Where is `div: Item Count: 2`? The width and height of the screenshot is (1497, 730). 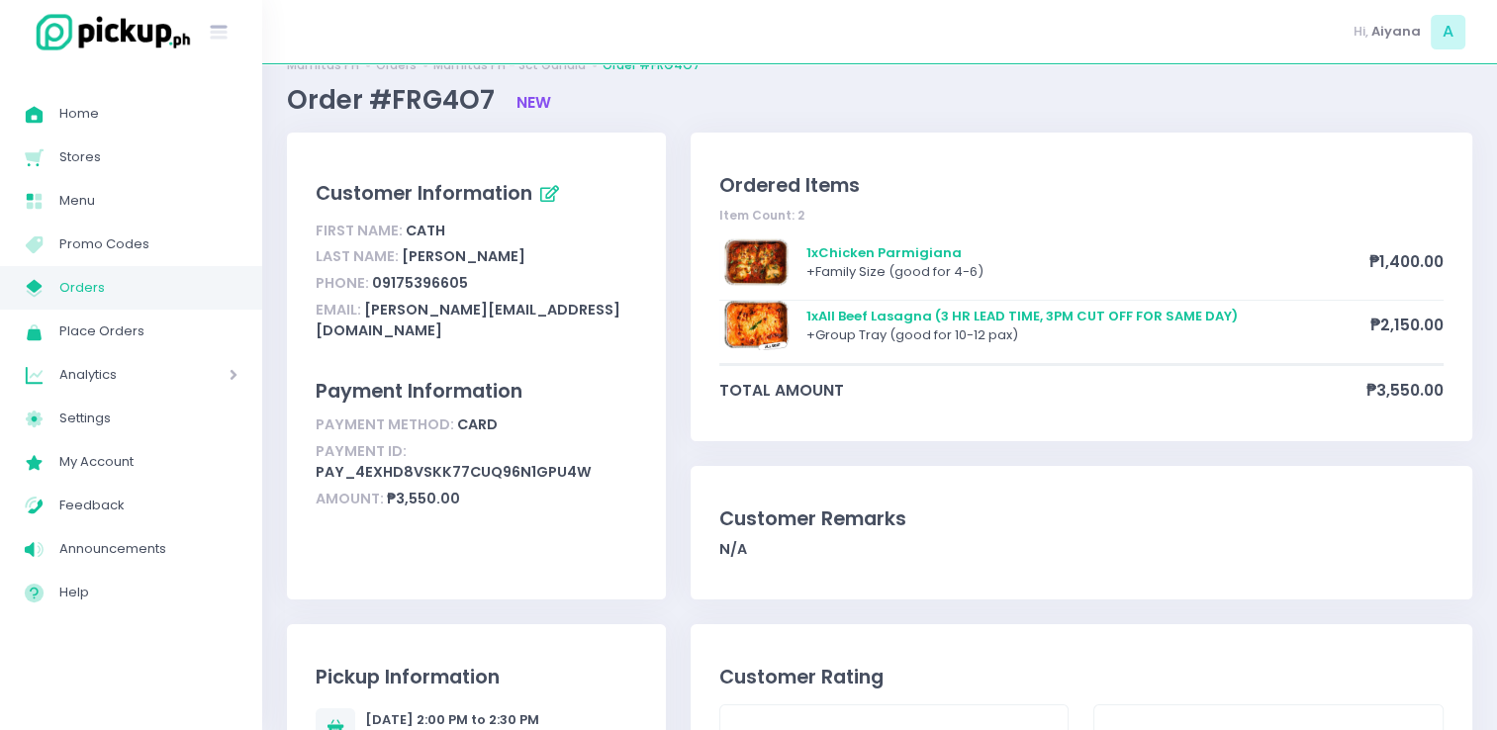
div: Item Count: 2 is located at coordinates (1081, 216).